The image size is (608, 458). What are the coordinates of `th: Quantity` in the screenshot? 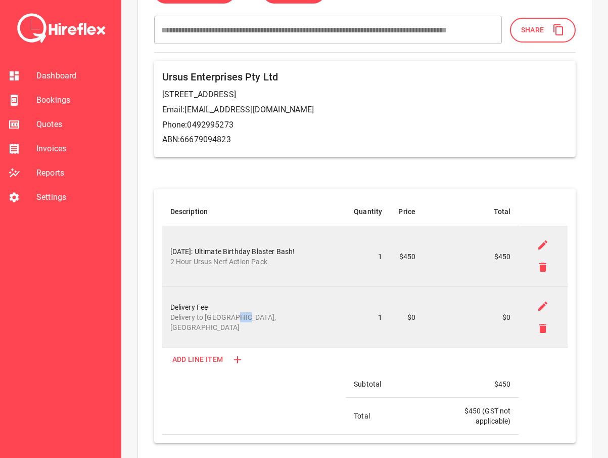 It's located at (368, 211).